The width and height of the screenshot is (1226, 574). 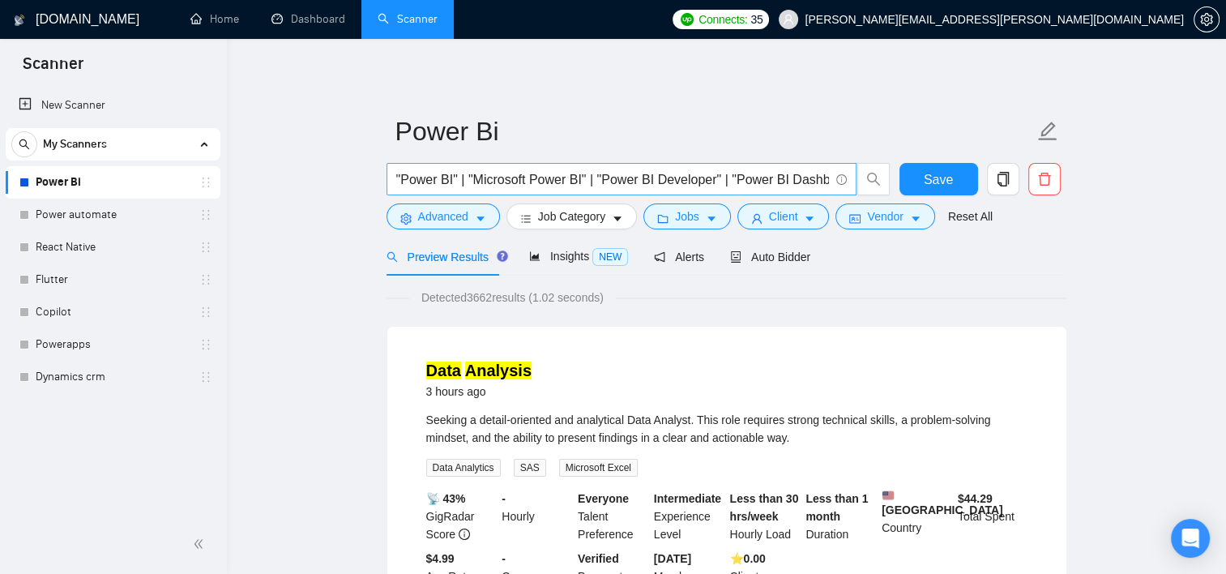 I want to click on b: $4.99, so click(x=440, y=558).